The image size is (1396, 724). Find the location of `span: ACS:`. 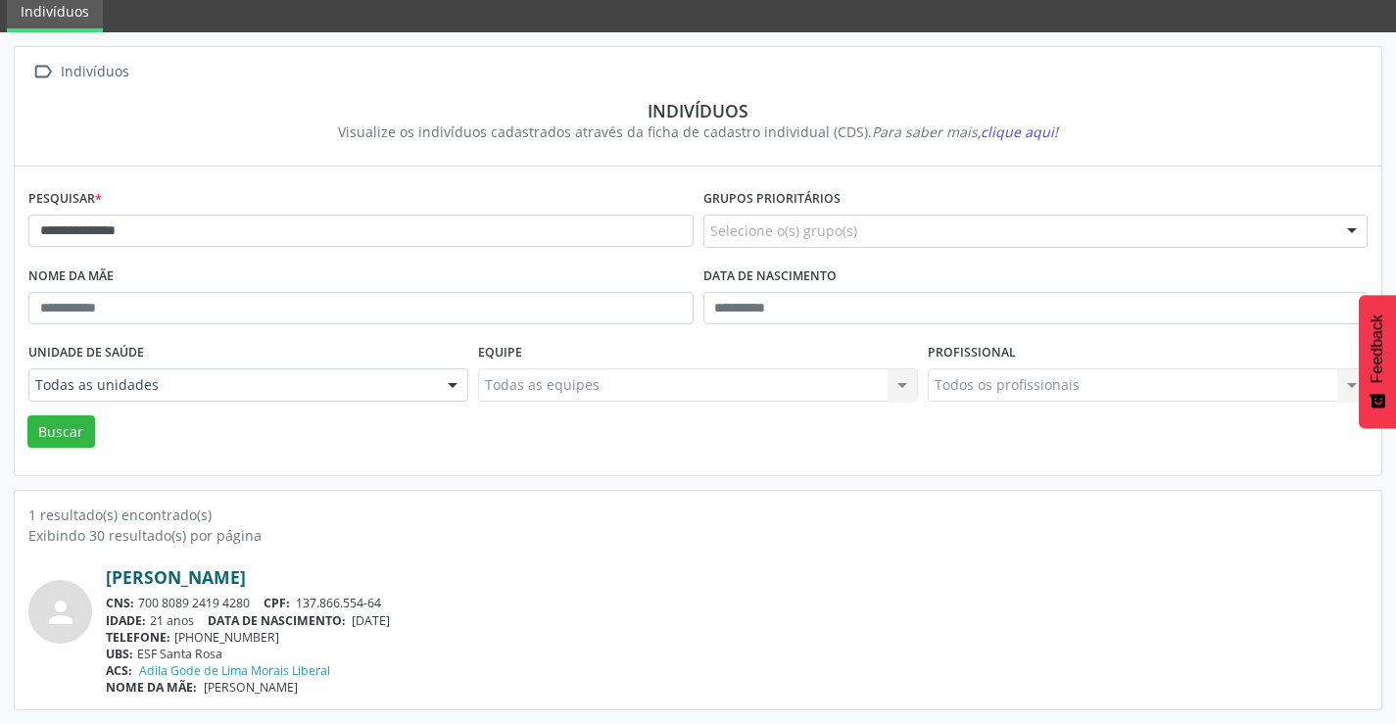

span: ACS: is located at coordinates (119, 670).